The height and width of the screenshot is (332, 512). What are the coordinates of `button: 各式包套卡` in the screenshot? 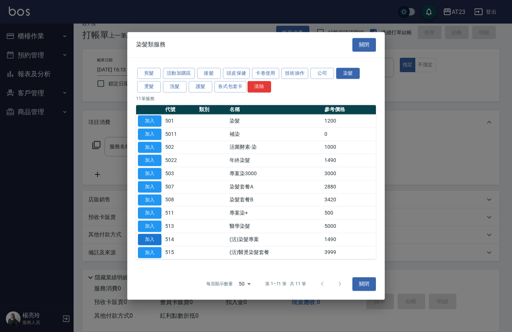 It's located at (230, 87).